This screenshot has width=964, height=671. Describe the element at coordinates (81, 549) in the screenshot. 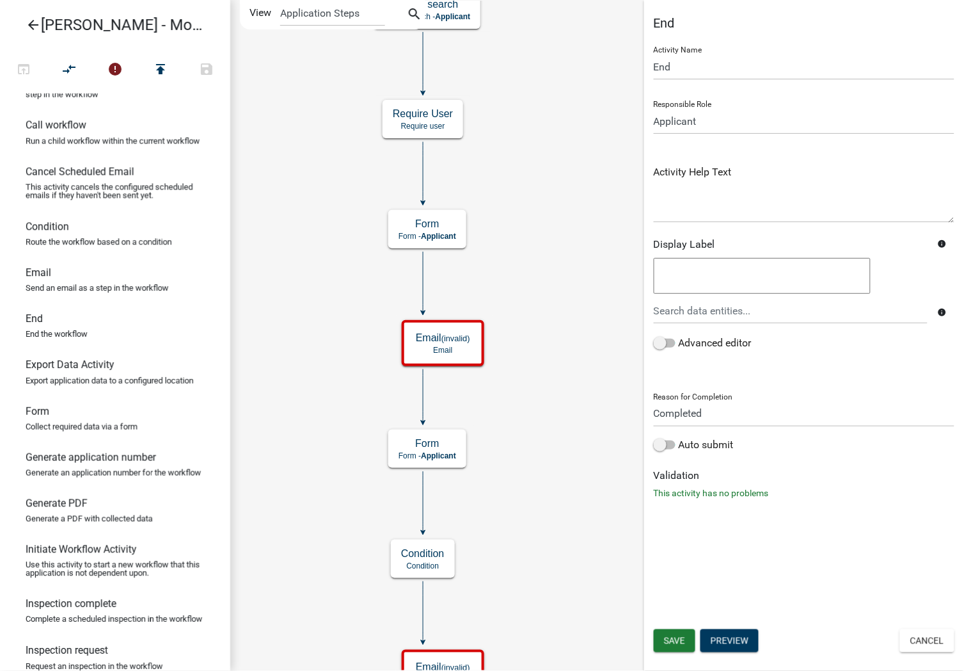

I see `h6: Initiate Workflow Activity` at that location.